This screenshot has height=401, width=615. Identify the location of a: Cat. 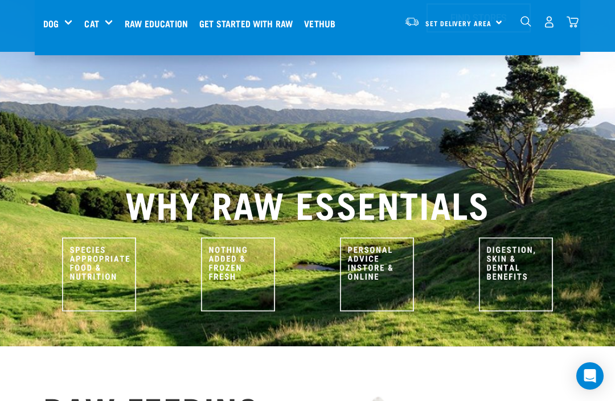
(91, 23).